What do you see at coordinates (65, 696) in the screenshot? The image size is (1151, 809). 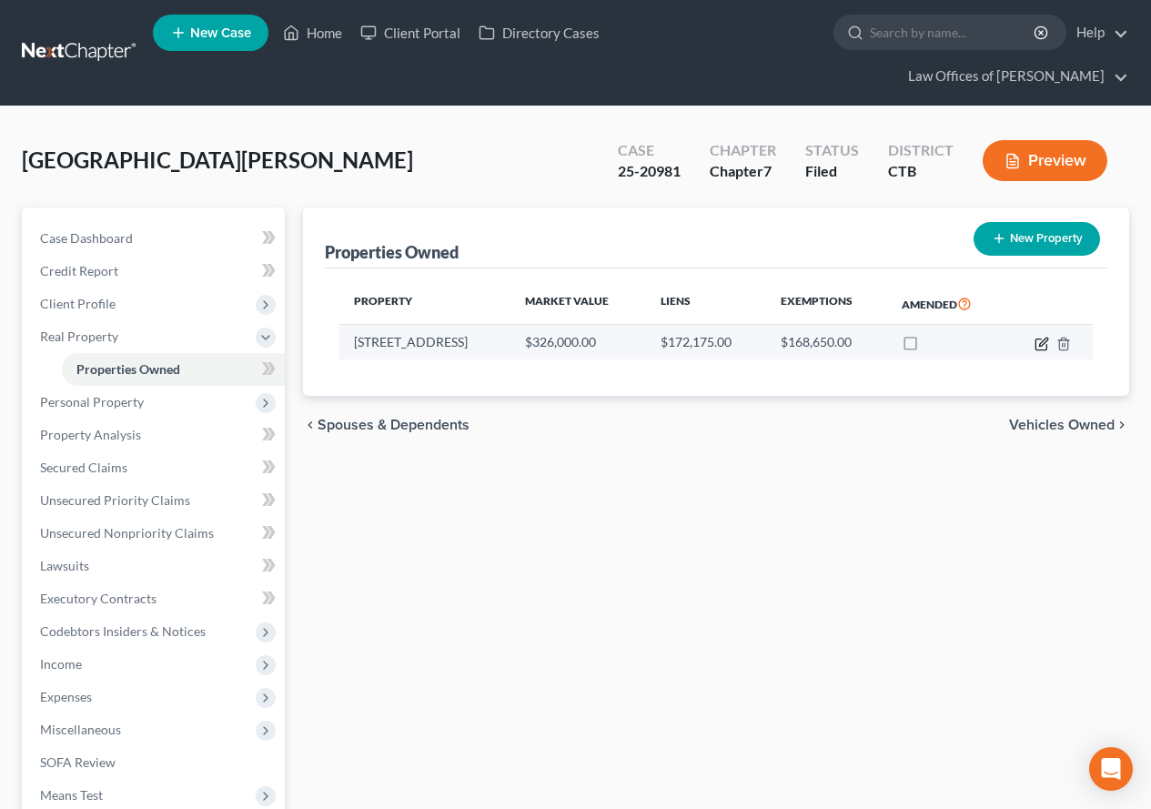 I see `span: Expenses` at bounding box center [65, 696].